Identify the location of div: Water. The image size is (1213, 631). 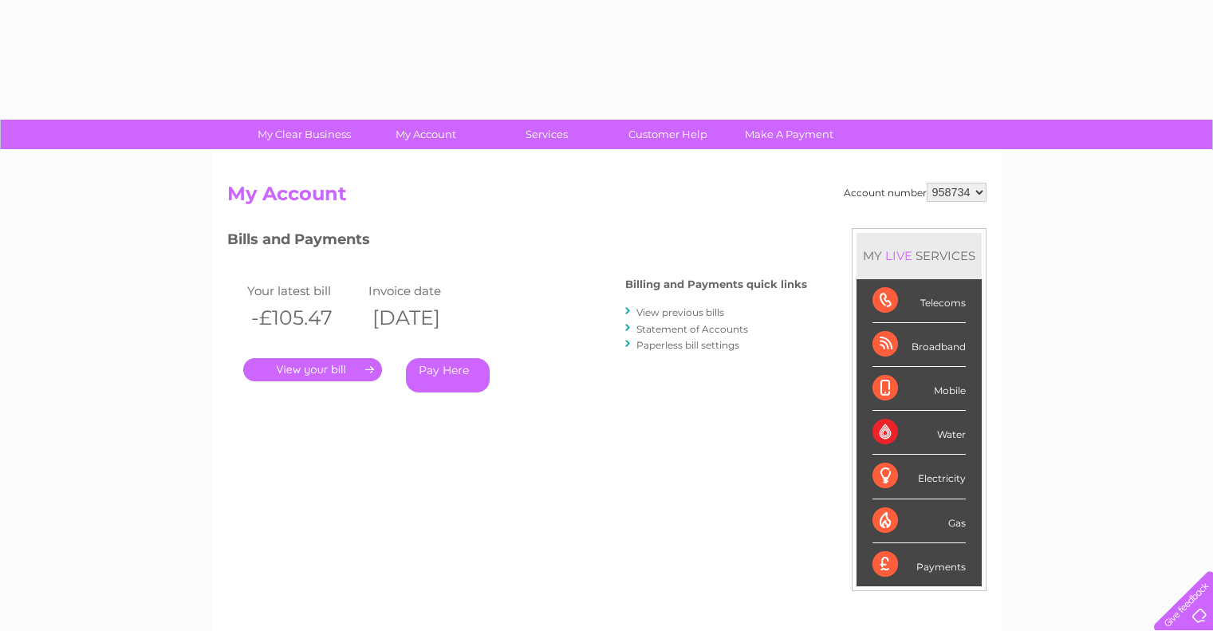
(918, 432).